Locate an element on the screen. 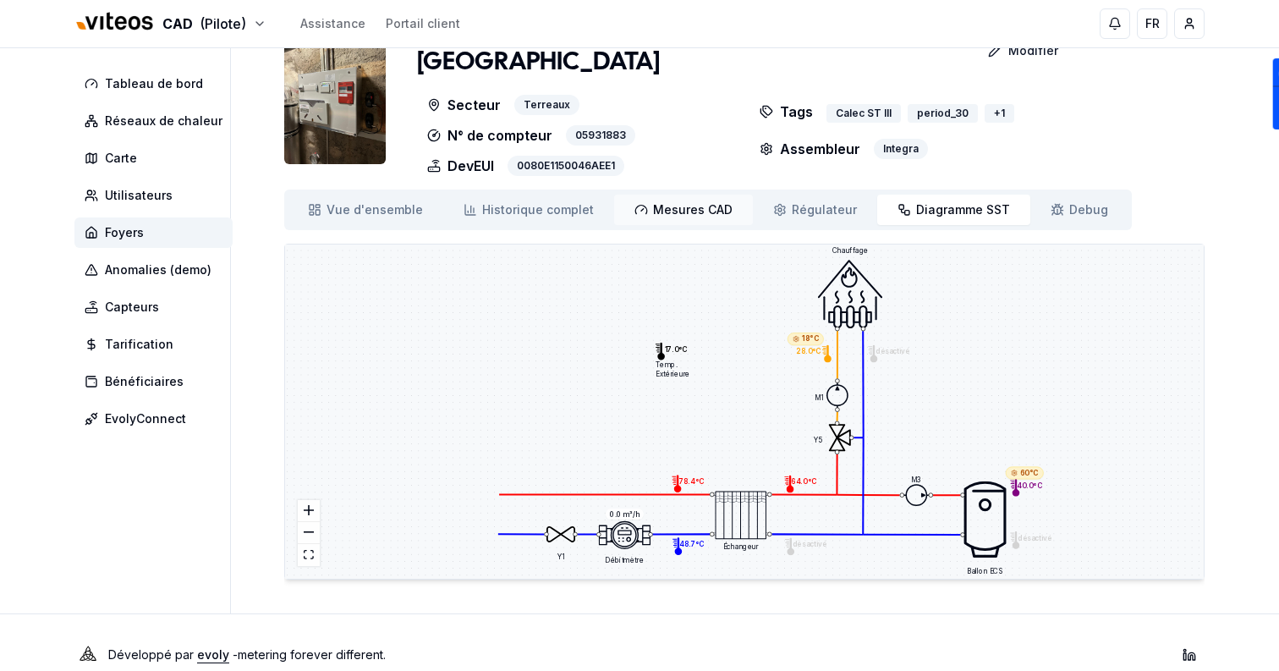 This screenshot has height=671, width=1279. button: zoom in is located at coordinates (309, 511).